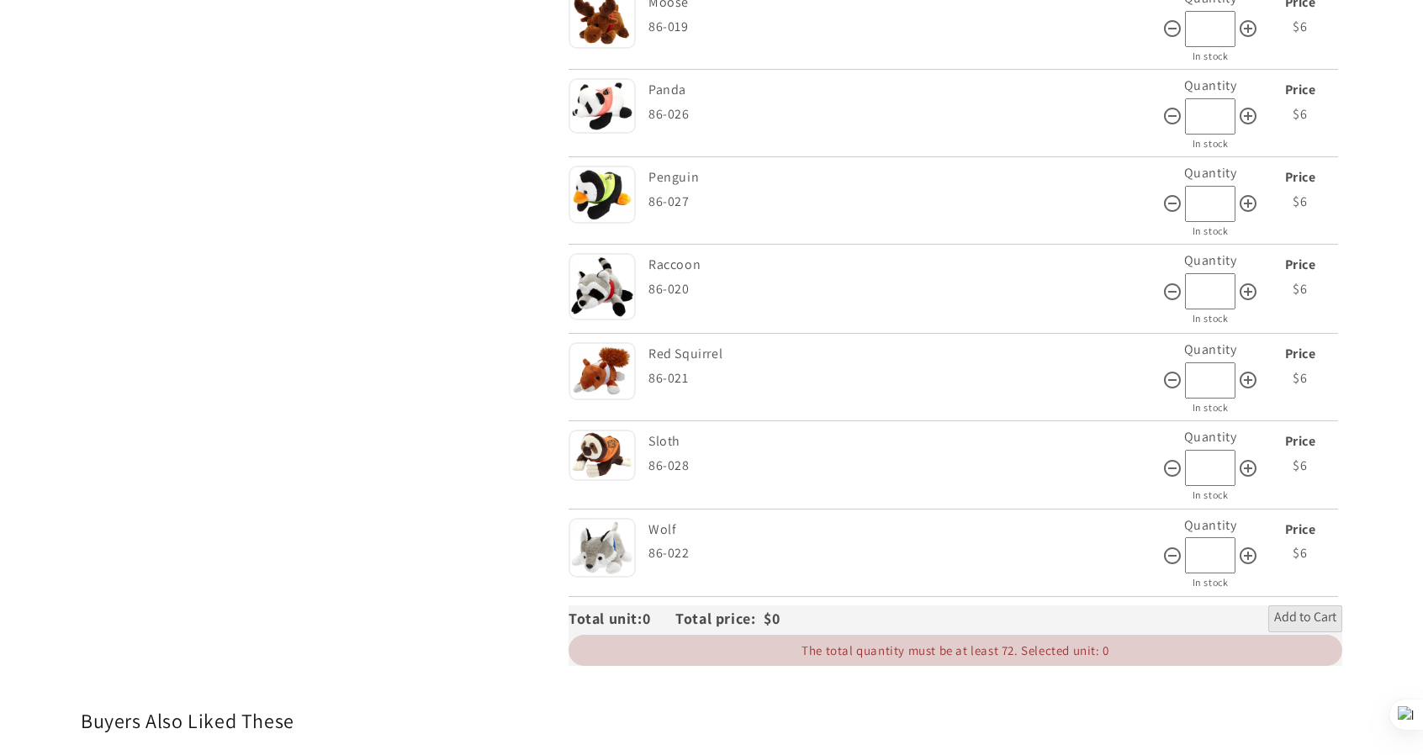  I want to click on div: Penguin, so click(903, 177).